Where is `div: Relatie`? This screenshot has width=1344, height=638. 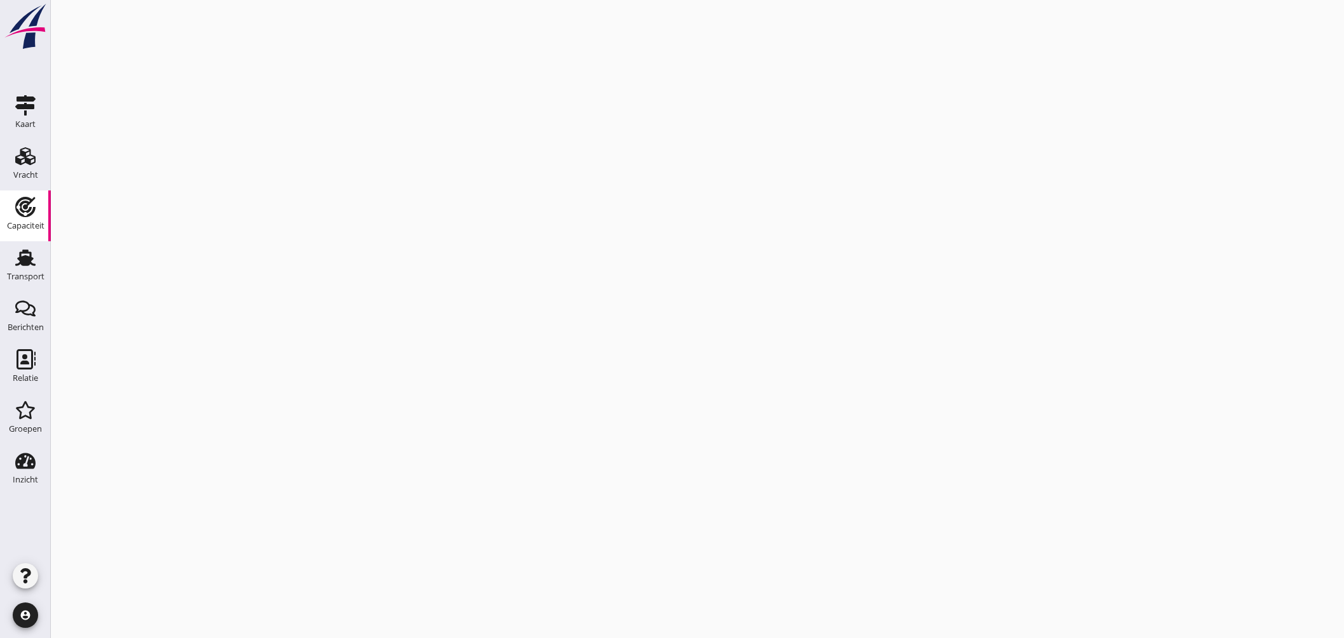
div: Relatie is located at coordinates (25, 378).